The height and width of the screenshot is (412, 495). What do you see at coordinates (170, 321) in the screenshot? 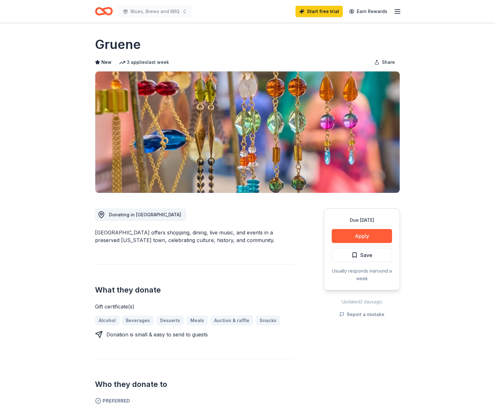
I see `a: Desserts` at bounding box center [170, 321].